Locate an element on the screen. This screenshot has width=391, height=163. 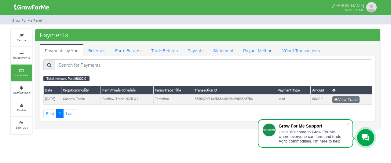
td: ussd is located at coordinates (293, 99).